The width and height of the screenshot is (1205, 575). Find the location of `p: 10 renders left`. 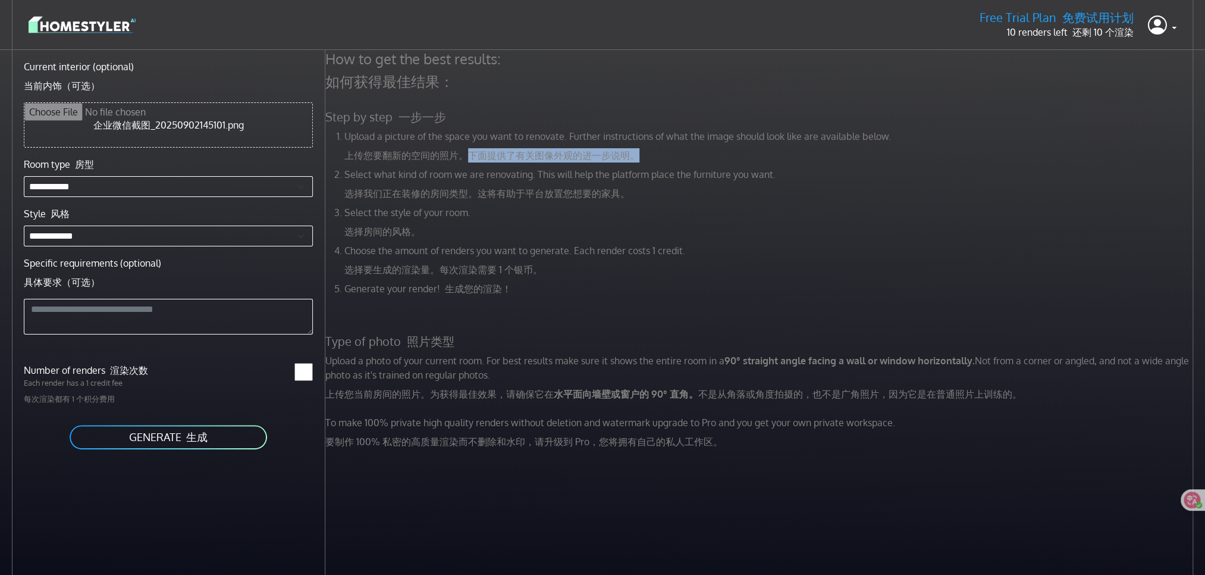

p: 10 renders left is located at coordinates (1056, 32).